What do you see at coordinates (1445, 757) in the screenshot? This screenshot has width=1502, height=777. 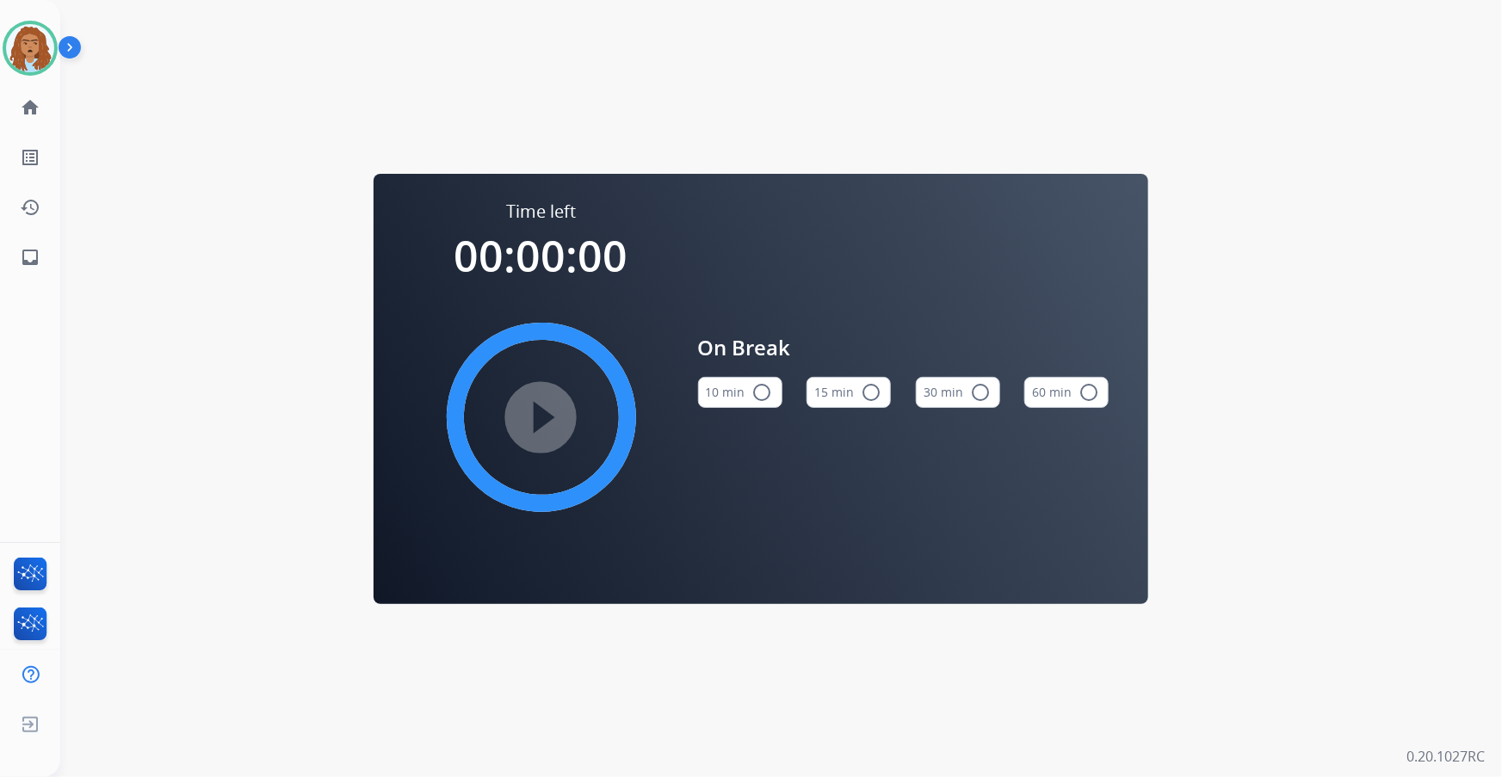 I see `p: 0.20.1027RC` at bounding box center [1445, 757].